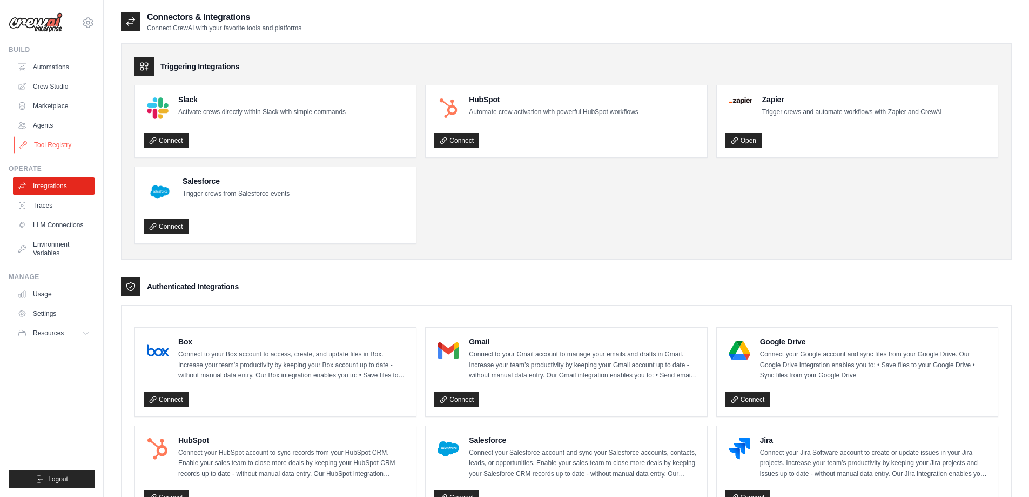 This screenshot has width=1029, height=497. I want to click on p: Connect to your Box account to access, create, and update files in Box. Increase your team’s prod..., so click(293, 365).